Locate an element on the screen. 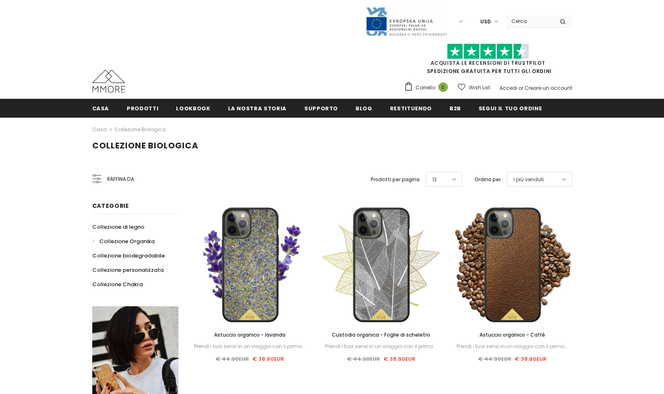 The image size is (664, 394). a: Collezione Organika is located at coordinates (123, 241).